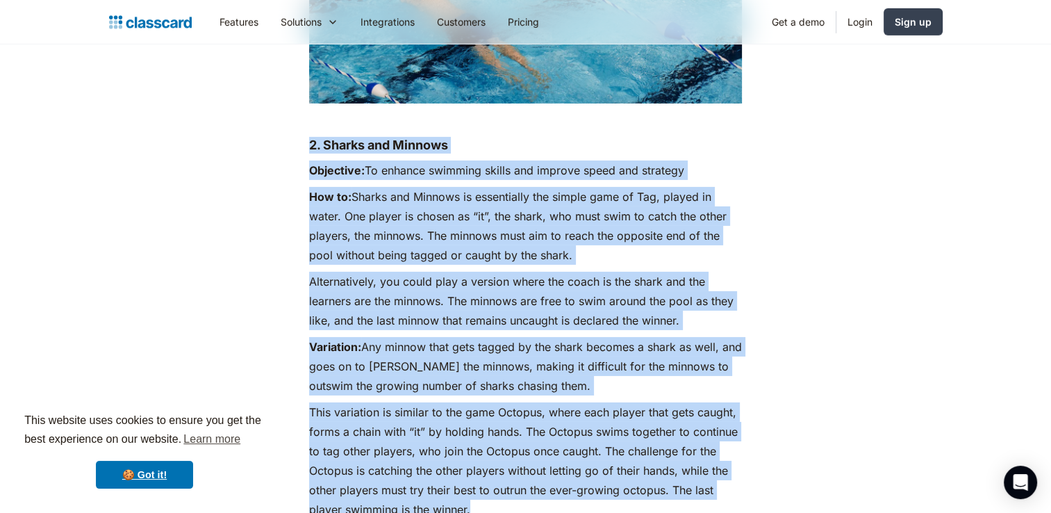  Describe the element at coordinates (145, 450) in the screenshot. I see `div: cookieconsent` at that location.